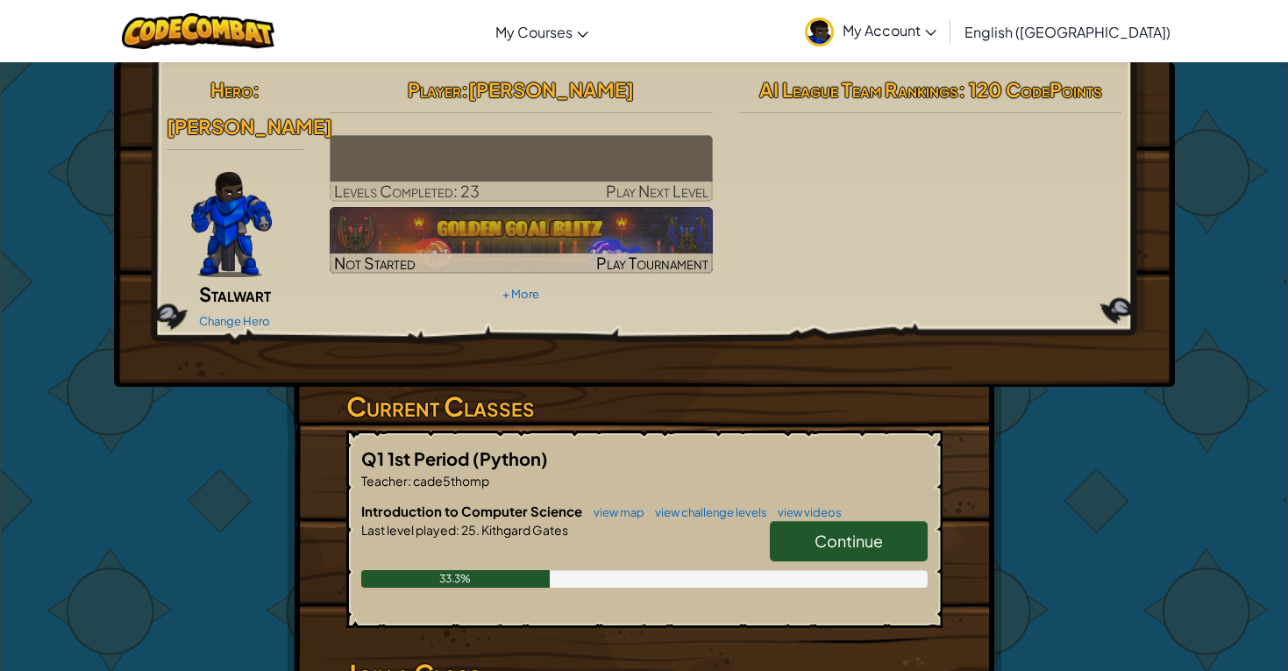 The width and height of the screenshot is (1288, 671). I want to click on img: CodeCombat logo, so click(198, 31).